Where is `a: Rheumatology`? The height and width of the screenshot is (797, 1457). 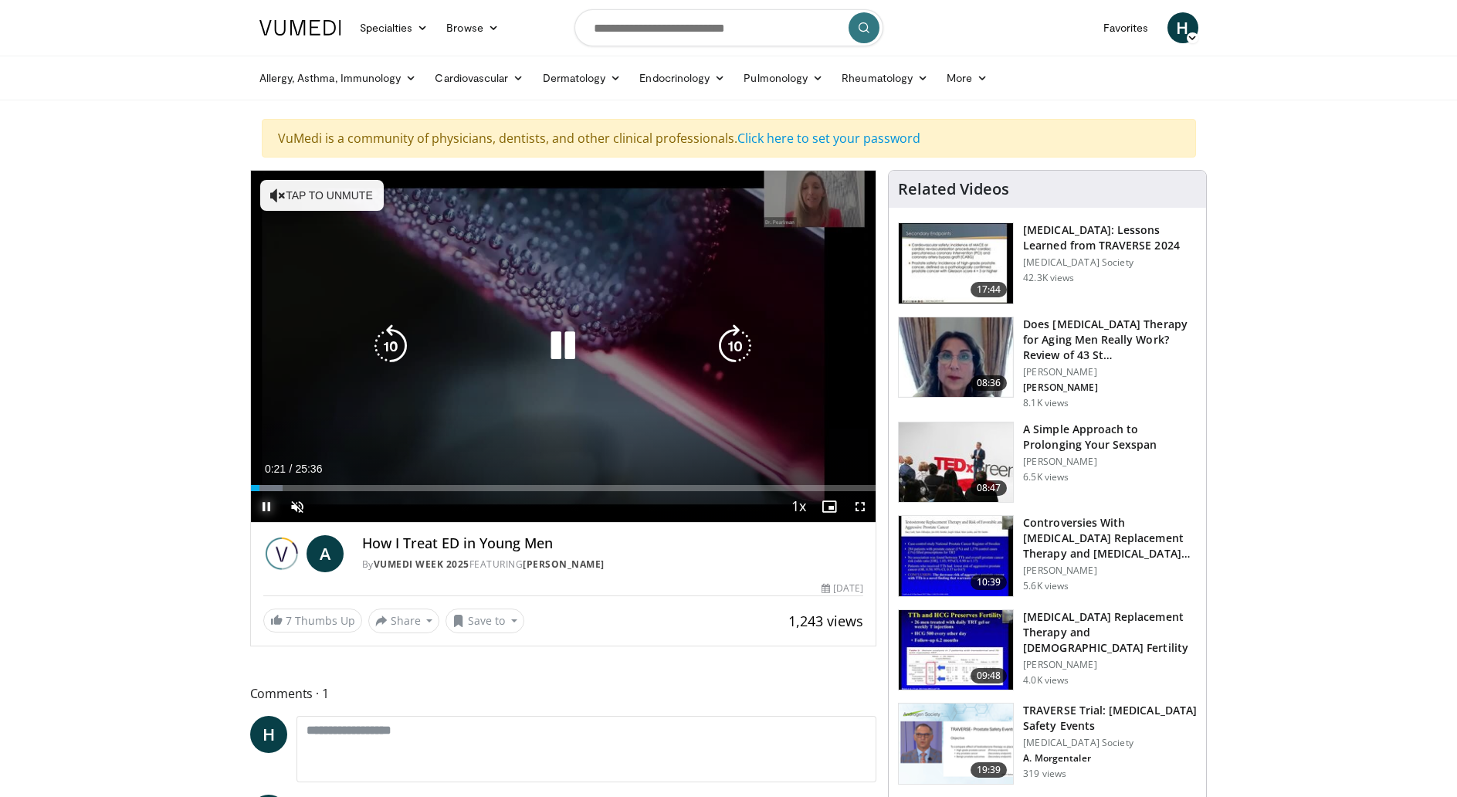 a: Rheumatology is located at coordinates (885, 78).